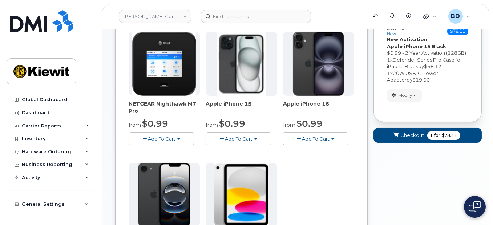 The width and height of the screenshot is (493, 225). What do you see at coordinates (413, 135) in the screenshot?
I see `span: Checkout` at bounding box center [413, 135].